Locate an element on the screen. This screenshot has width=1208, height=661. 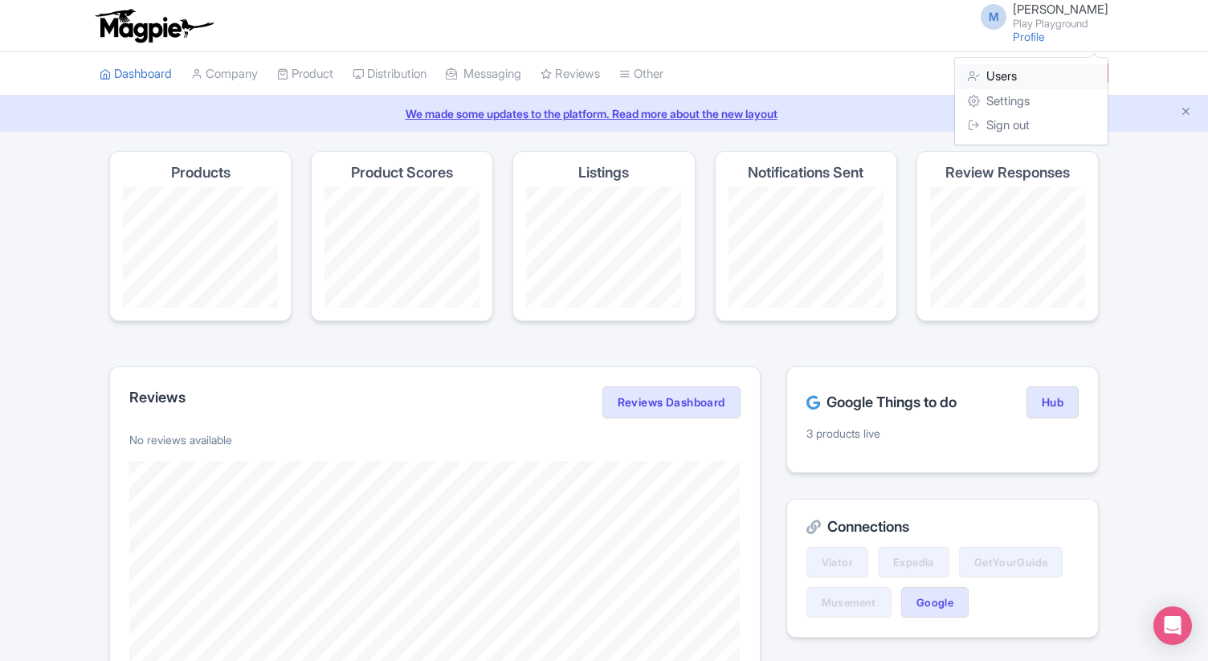
div: Open Intercom Messenger is located at coordinates (1173, 626).